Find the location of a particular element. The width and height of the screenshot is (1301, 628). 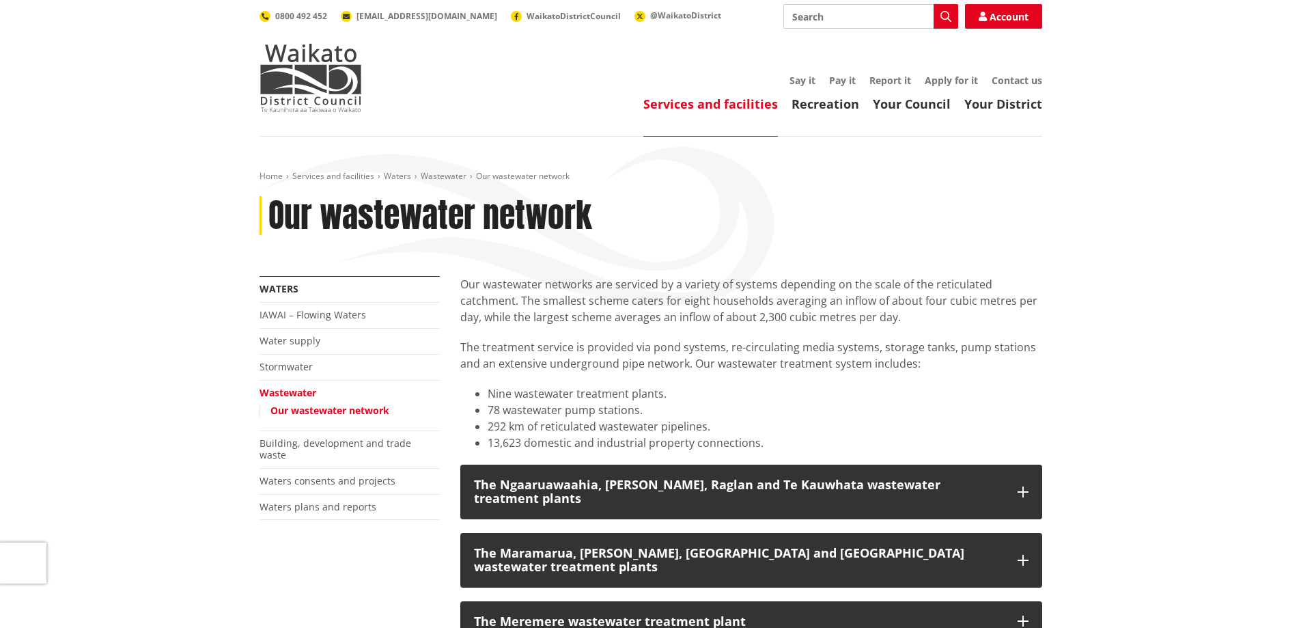

span: @WaikatoDistrict is located at coordinates (686, 15).